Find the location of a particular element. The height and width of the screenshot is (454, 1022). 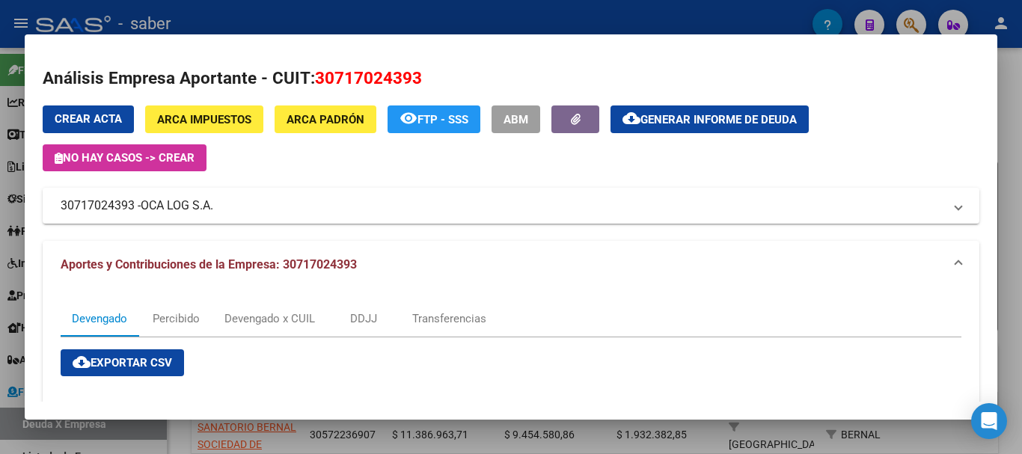

mat-expansion-panel-header: Aportes y Contribuciones de la Empresa: 30717024393 is located at coordinates (511, 265).